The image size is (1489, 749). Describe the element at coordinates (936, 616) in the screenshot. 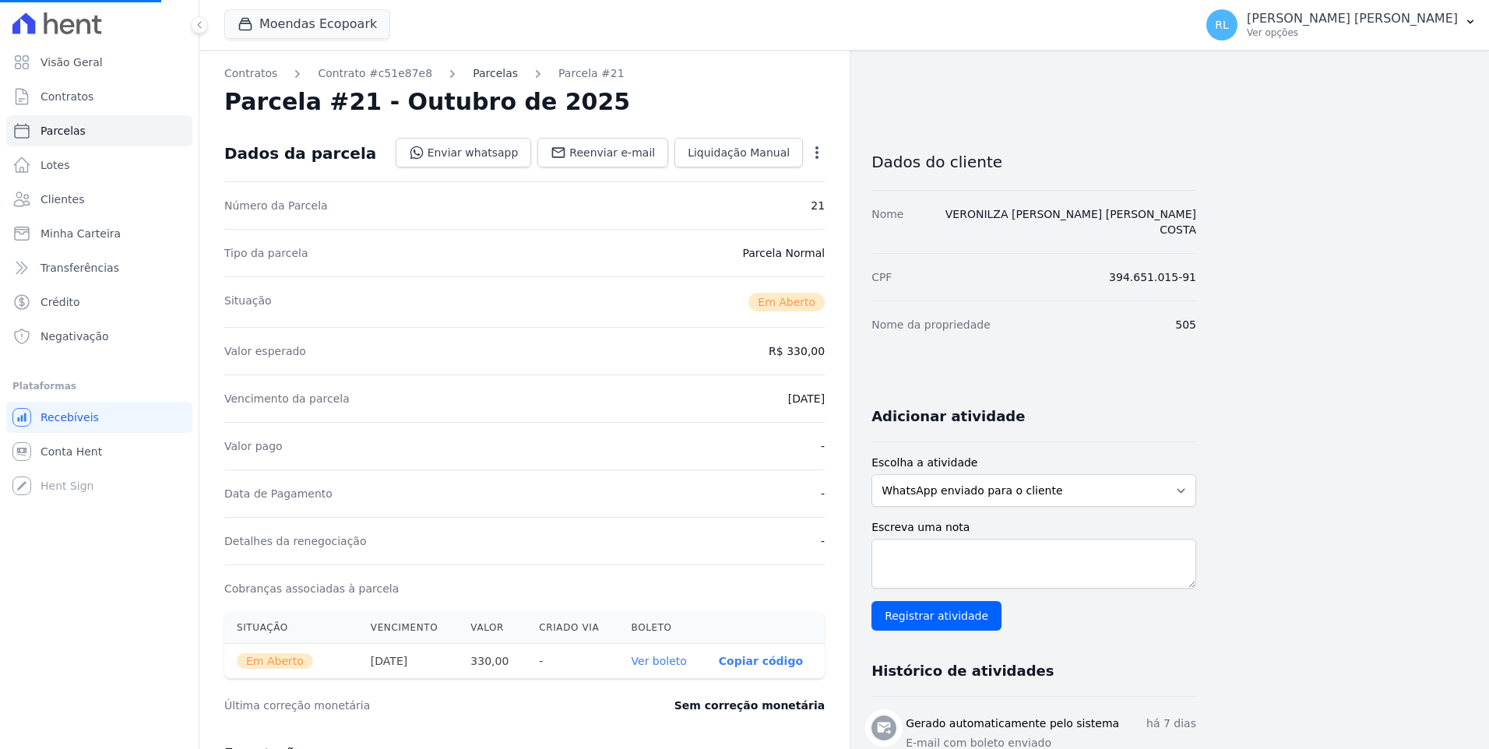

I see `input: Registrar atividade` at that location.